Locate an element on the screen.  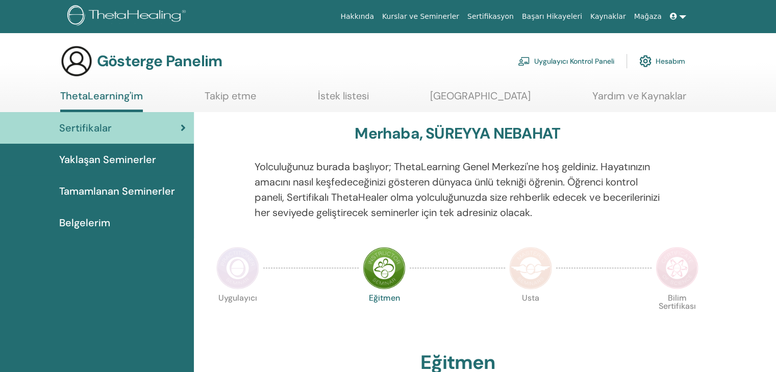
a: ThetaLearning'im is located at coordinates (102, 101).